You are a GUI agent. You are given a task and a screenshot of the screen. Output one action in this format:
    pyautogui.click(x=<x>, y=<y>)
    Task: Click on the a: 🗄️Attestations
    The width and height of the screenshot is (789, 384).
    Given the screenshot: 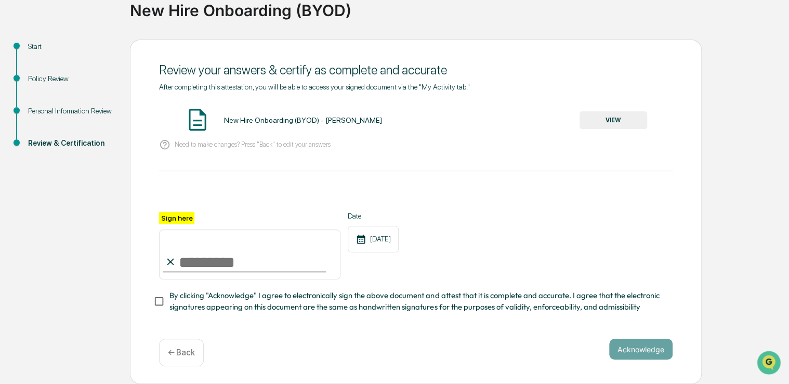 What is the action you would take?
    pyautogui.click(x=102, y=136)
    